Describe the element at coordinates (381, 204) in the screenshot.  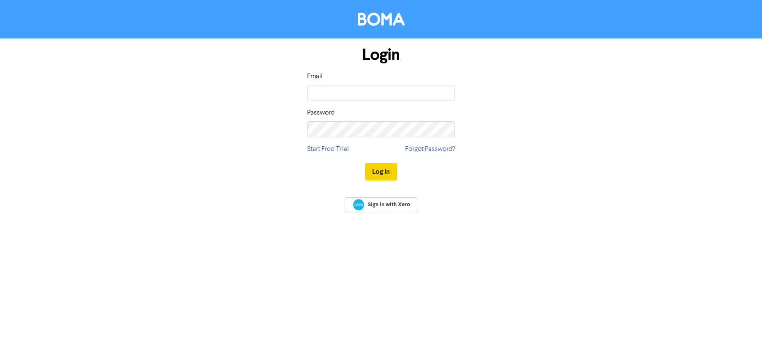
I see `a: Sign In with Xero` at that location.